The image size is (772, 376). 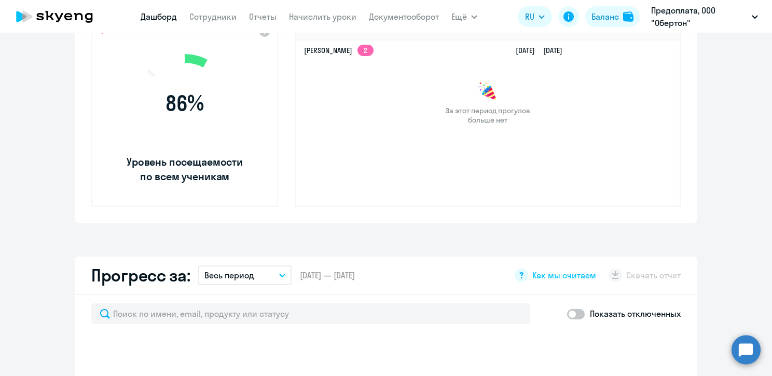 I want to click on button: RU, so click(x=535, y=17).